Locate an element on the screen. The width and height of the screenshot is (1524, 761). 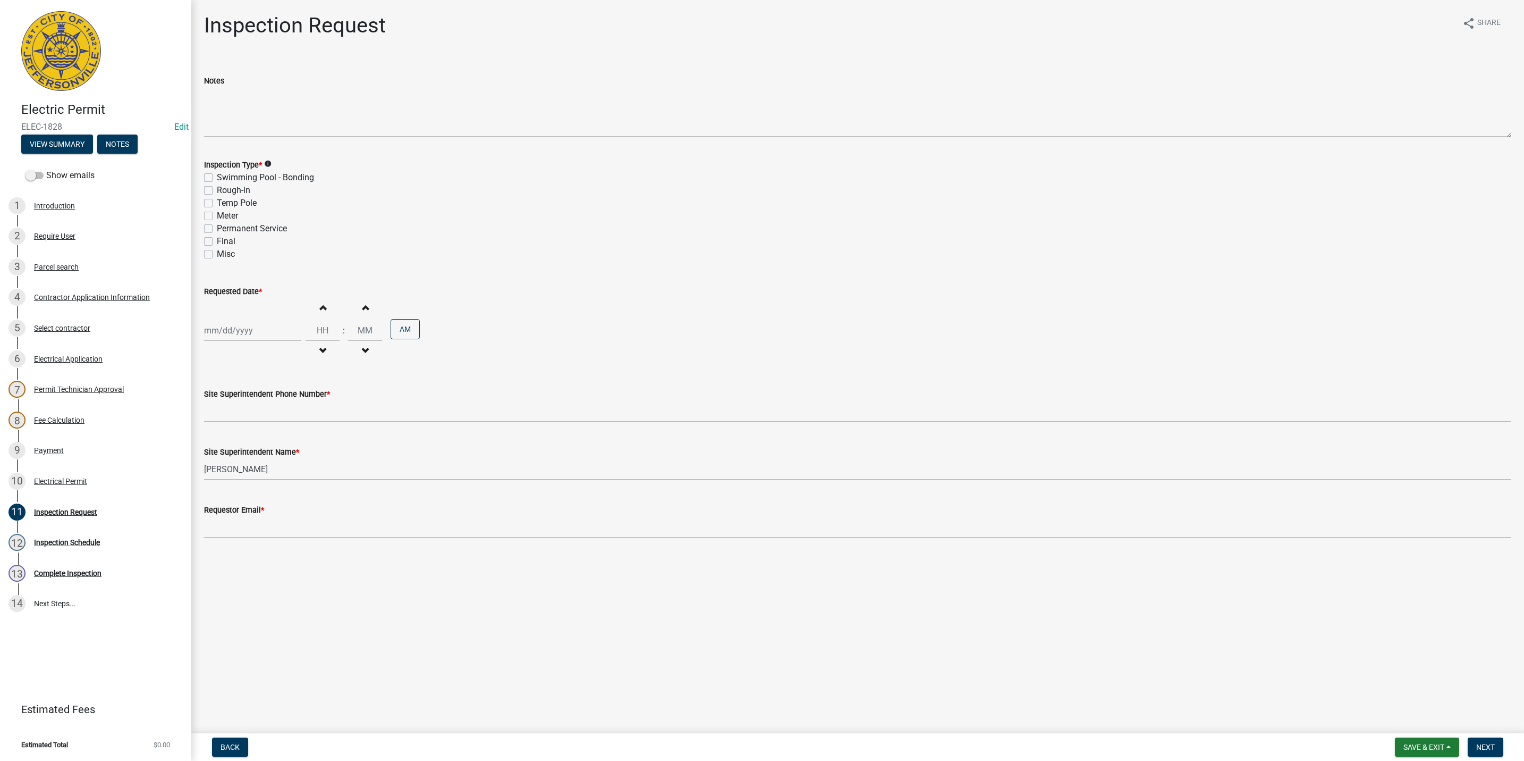
wm-modal-confirm: Edit Application Number is located at coordinates (181, 127).